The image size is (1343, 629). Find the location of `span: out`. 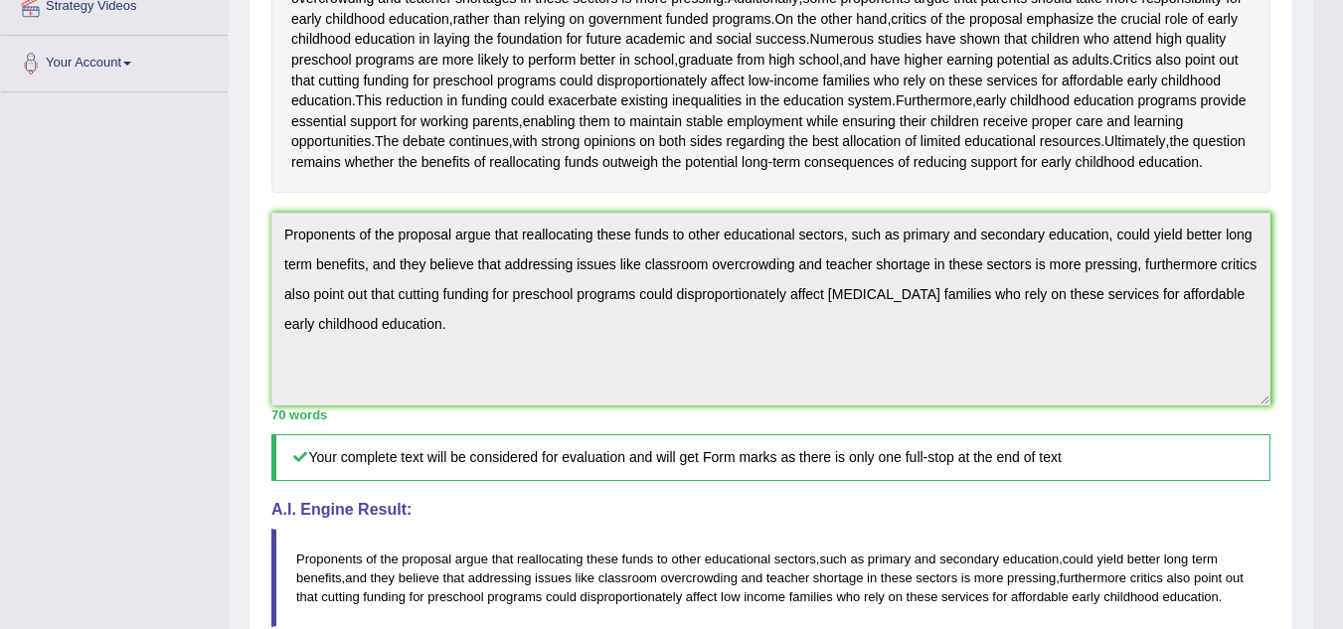

span: out is located at coordinates (1235, 578).